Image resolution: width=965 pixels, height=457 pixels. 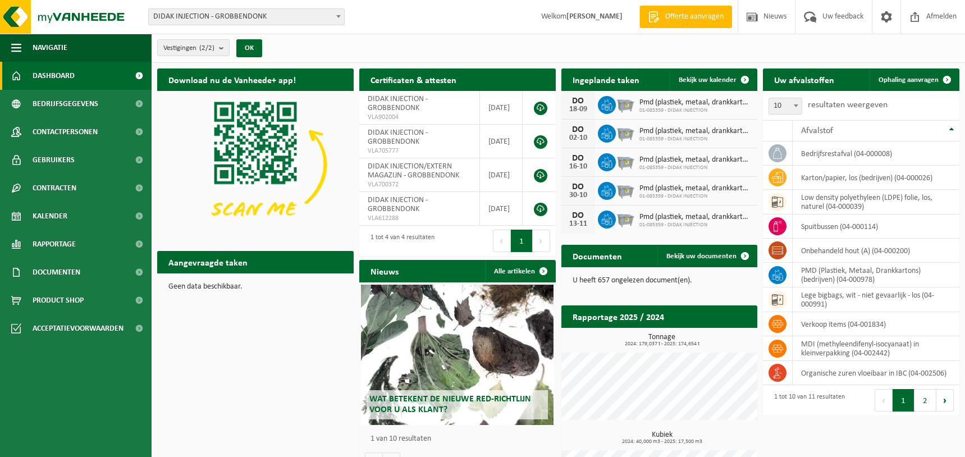 I want to click on h3: Tonnage, so click(x=663, y=340).